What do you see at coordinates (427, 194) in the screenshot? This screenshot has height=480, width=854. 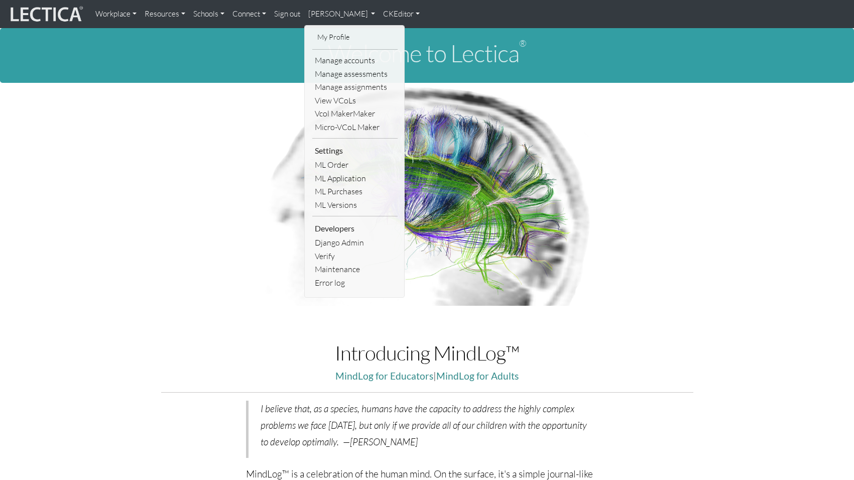 I see `img: Human Connectome Project Image` at bounding box center [427, 194].